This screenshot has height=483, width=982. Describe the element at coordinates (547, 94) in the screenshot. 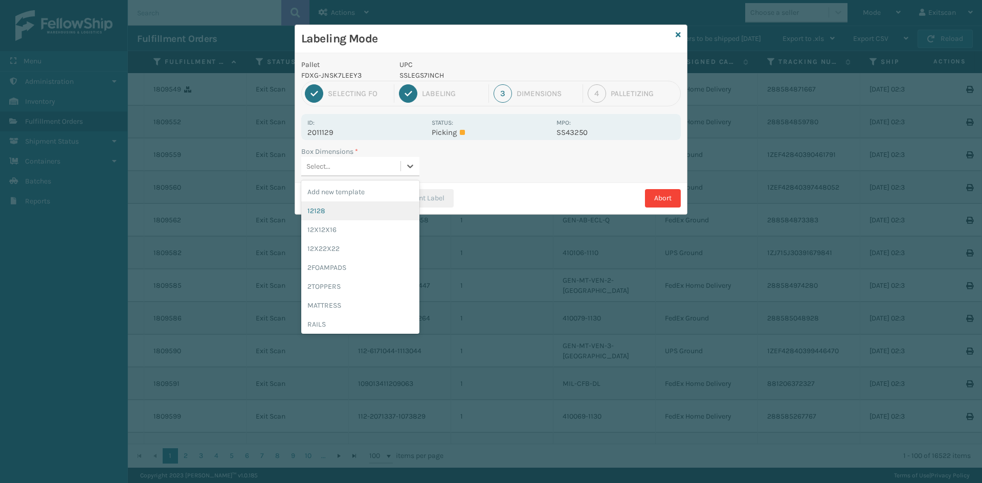

I see `div: Dimensions` at that location.